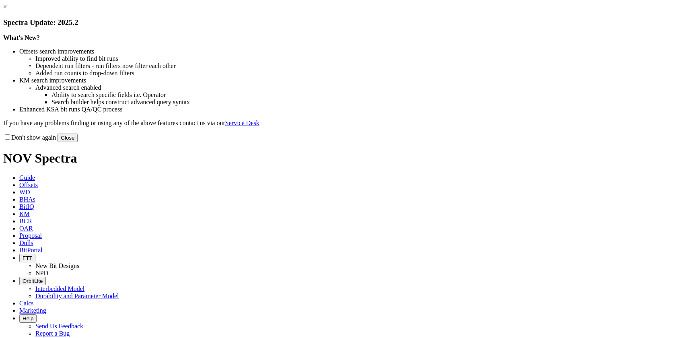 This screenshot has width=699, height=338. What do you see at coordinates (28, 318) in the screenshot?
I see `span: Help` at bounding box center [28, 318].